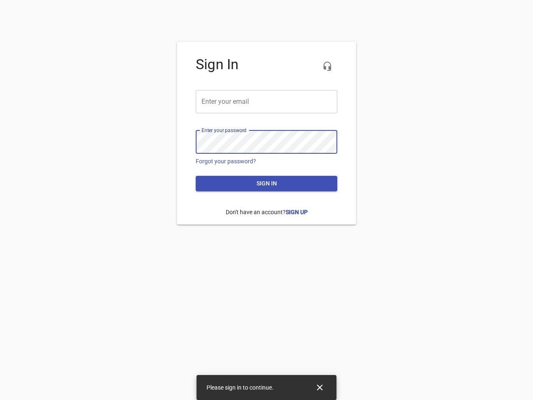  What do you see at coordinates (226, 161) in the screenshot?
I see `a: Forgot your password?` at bounding box center [226, 161].